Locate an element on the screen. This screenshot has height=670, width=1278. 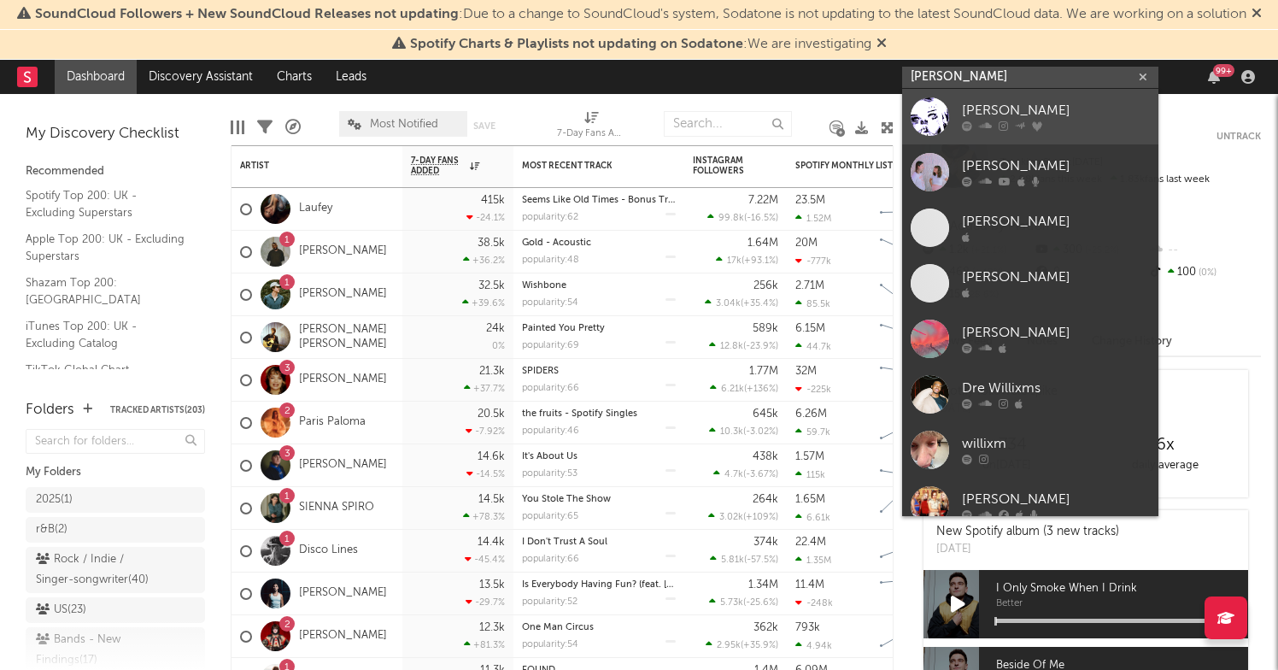
div: popularity: 54 is located at coordinates (550, 644).